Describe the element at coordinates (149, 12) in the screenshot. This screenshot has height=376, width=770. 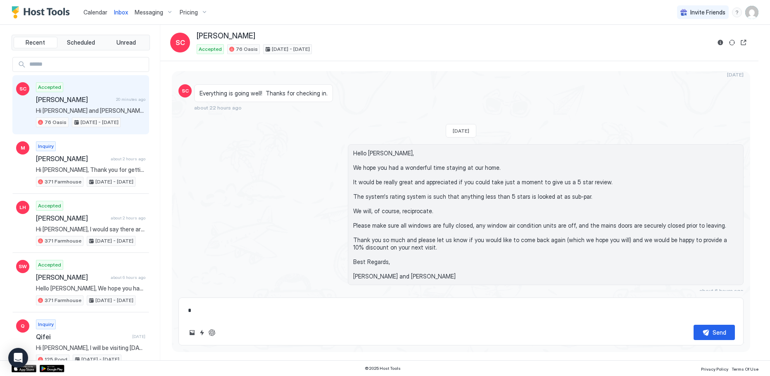
I see `span: Messaging` at that location.